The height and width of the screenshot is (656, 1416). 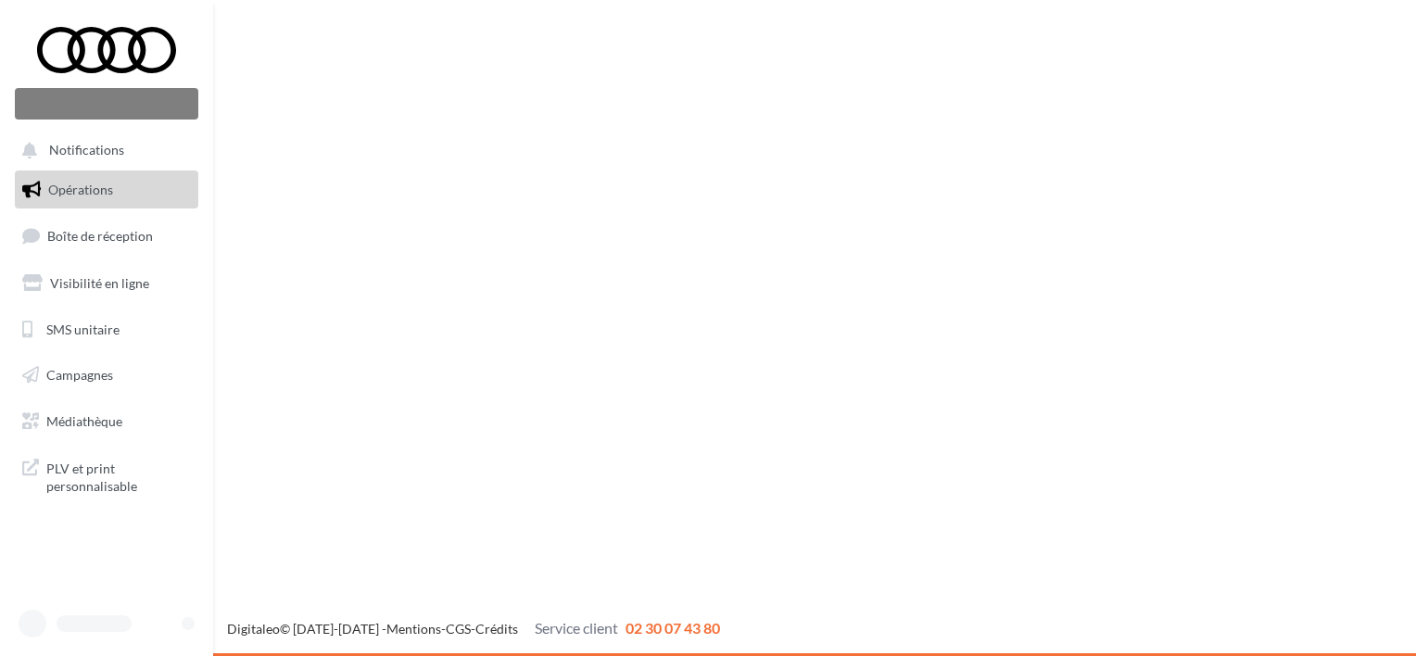 What do you see at coordinates (497, 628) in the screenshot?
I see `a: Crédits` at bounding box center [497, 628].